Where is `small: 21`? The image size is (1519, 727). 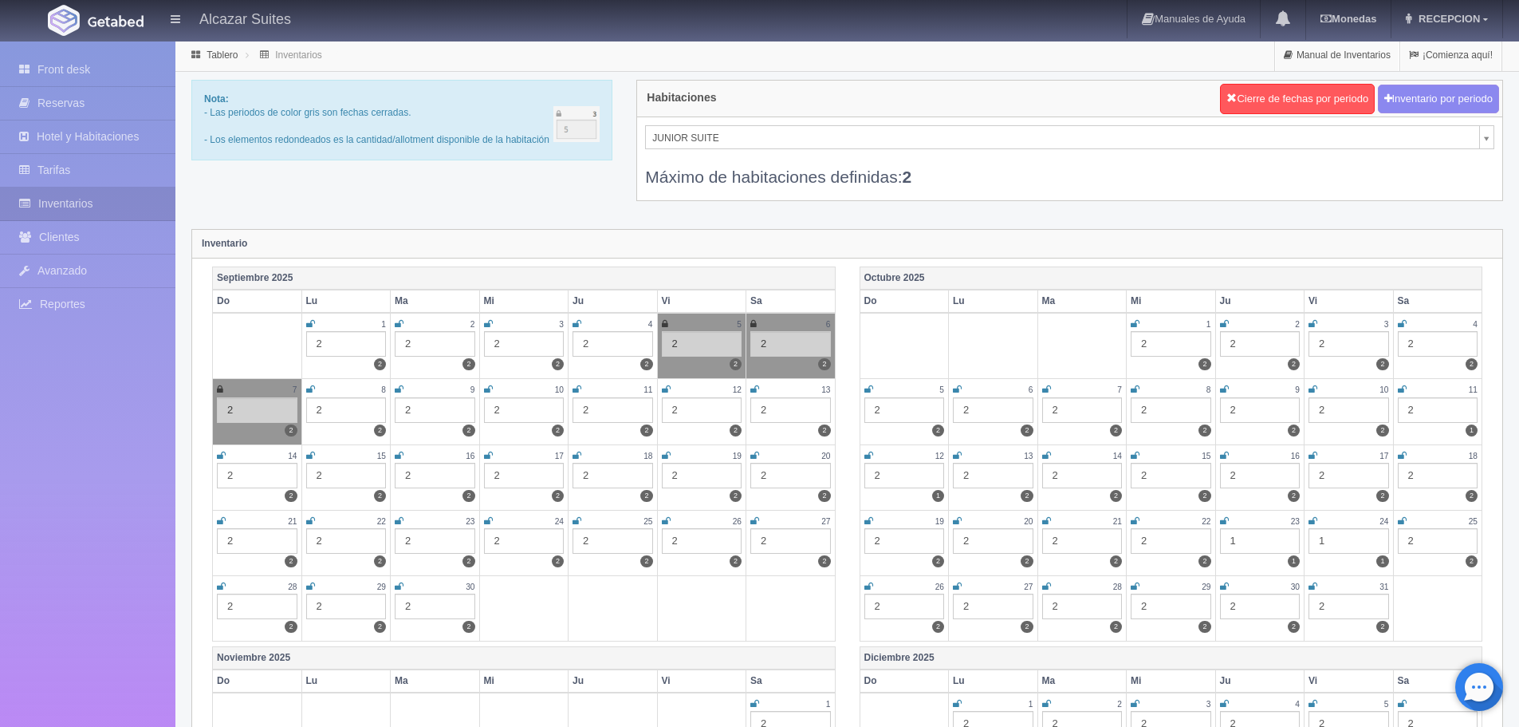 small: 21 is located at coordinates (292, 521).